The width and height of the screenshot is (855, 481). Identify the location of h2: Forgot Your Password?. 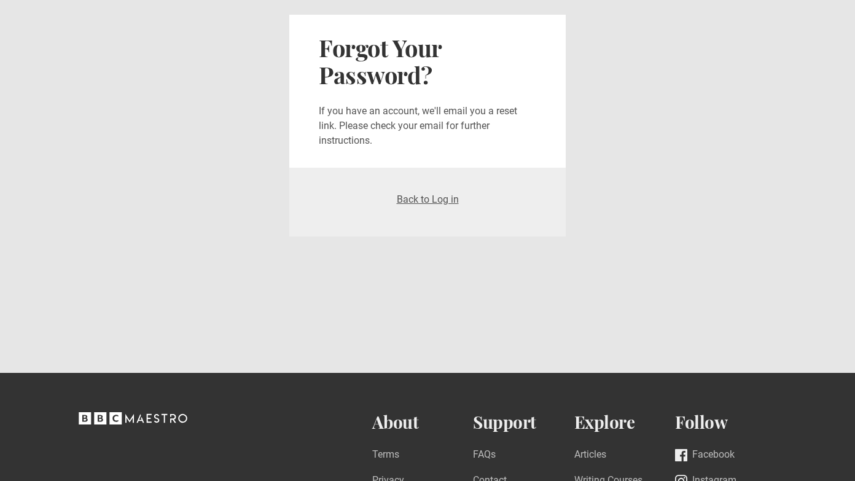
(428, 61).